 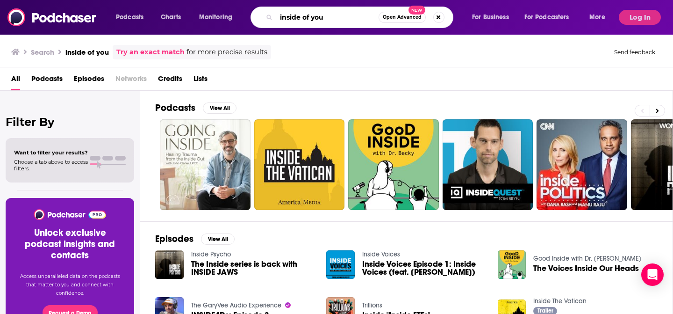 I want to click on a: Podcasts, so click(x=47, y=80).